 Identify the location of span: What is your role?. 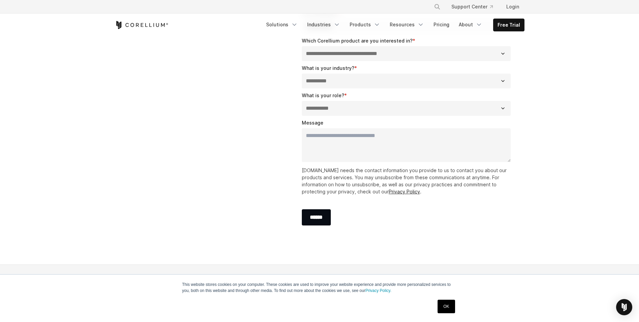
(323, 95).